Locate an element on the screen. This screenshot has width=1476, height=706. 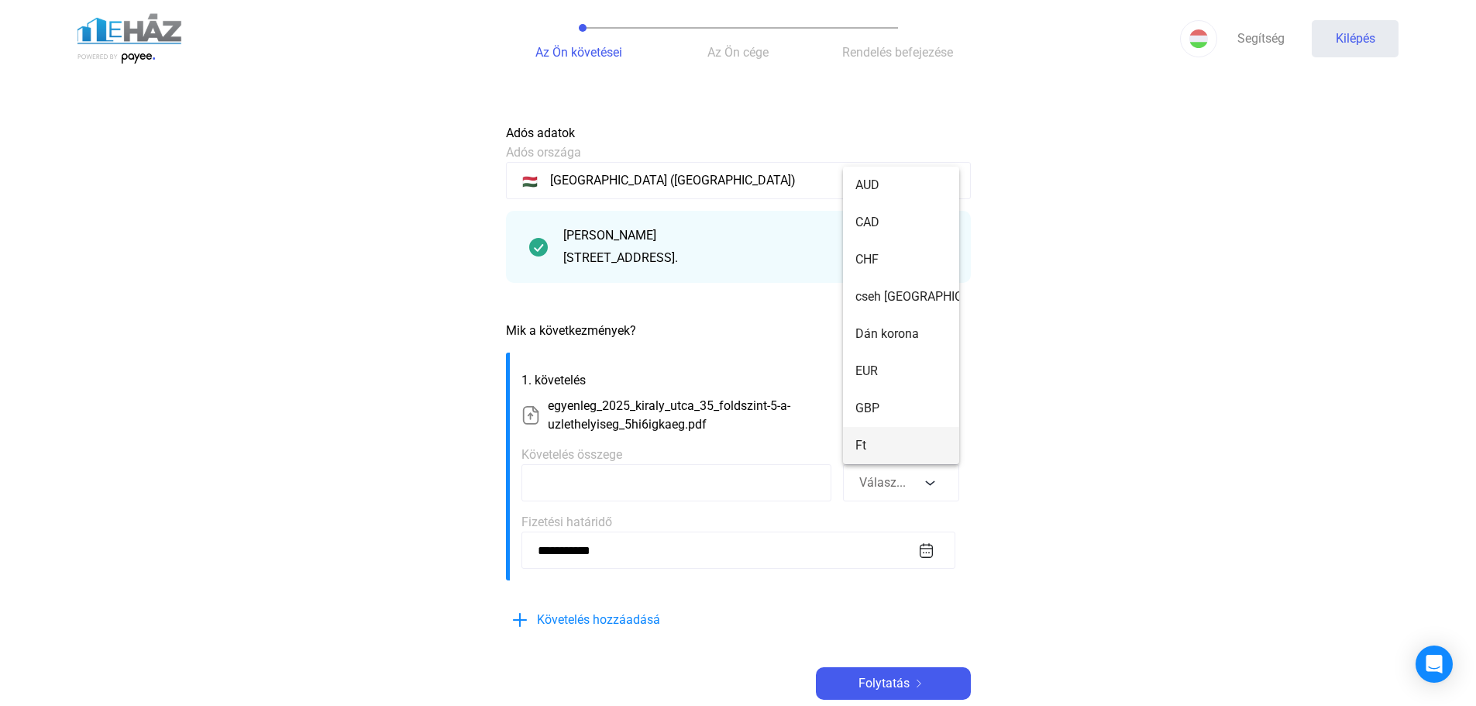
font: CHF is located at coordinates (867, 259).